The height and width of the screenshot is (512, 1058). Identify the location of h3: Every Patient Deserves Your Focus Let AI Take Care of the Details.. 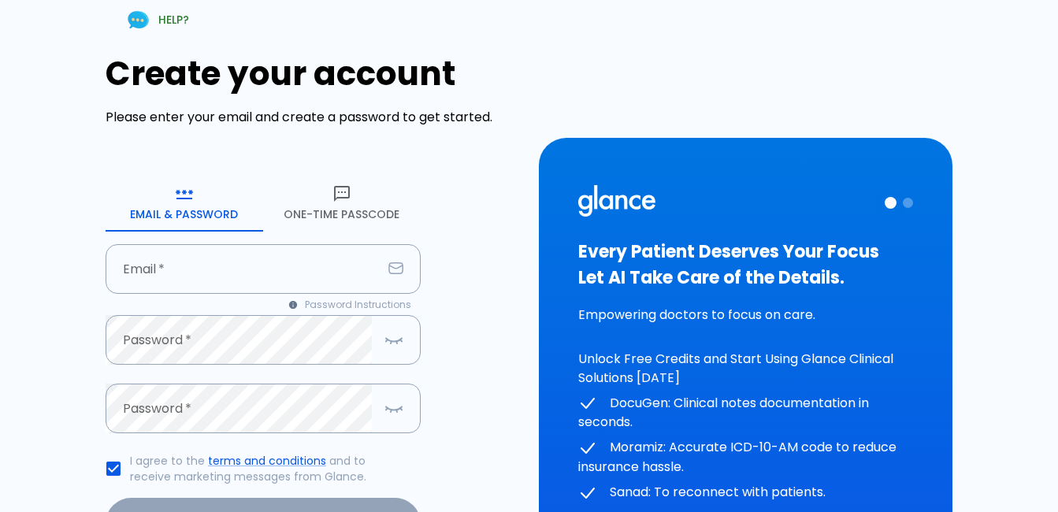
(746, 265).